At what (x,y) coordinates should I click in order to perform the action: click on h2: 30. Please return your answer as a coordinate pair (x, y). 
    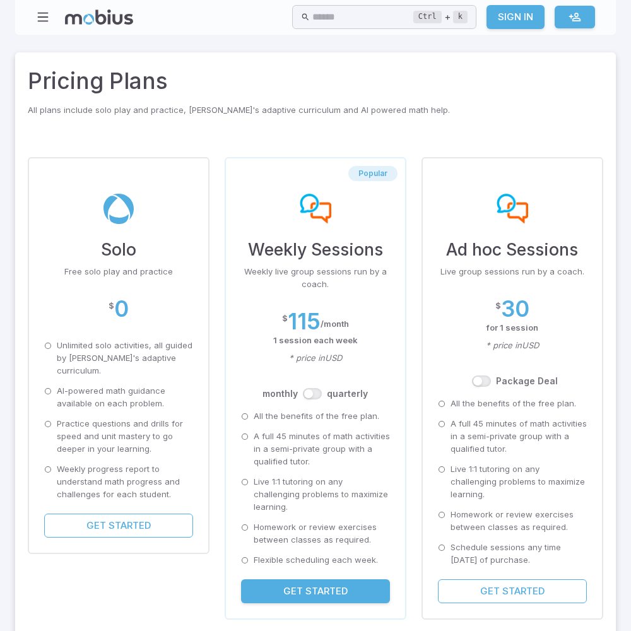
    Looking at the image, I should click on (515, 308).